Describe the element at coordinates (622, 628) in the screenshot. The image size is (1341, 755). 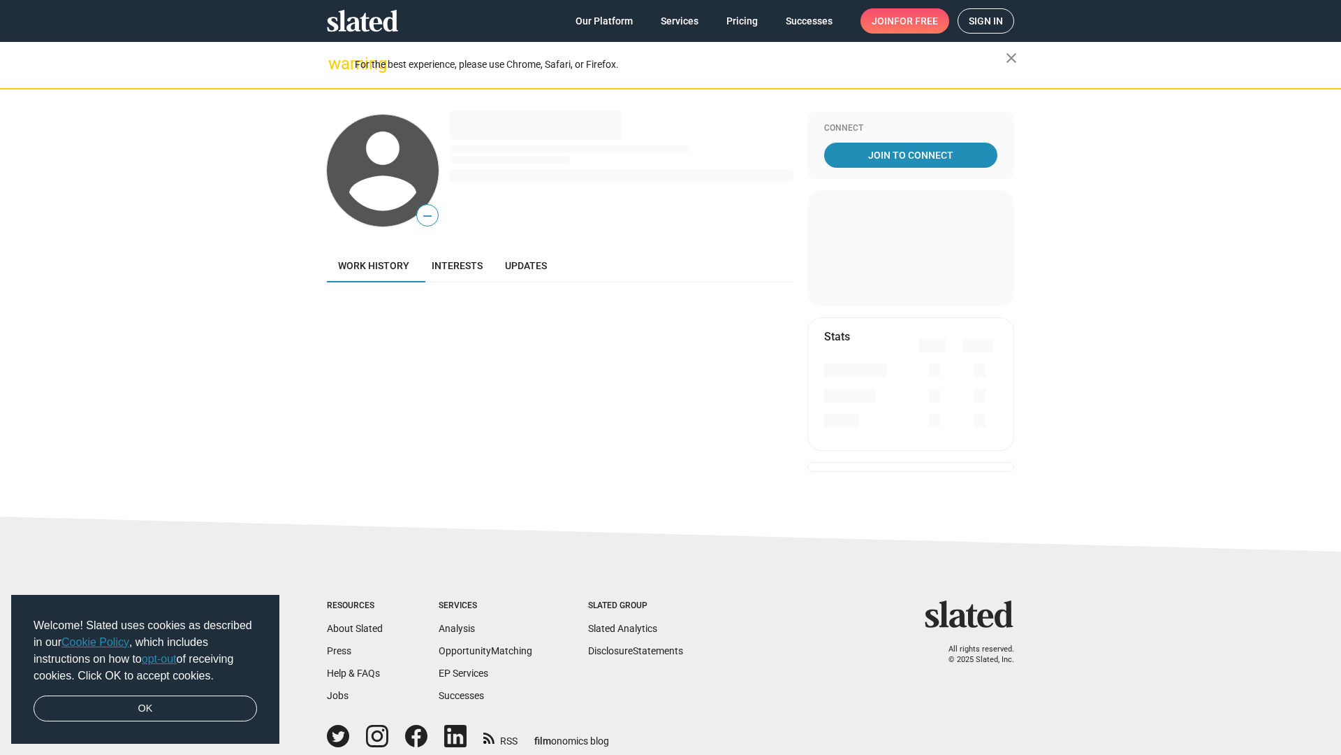
I see `a: Slated Analytics` at that location.